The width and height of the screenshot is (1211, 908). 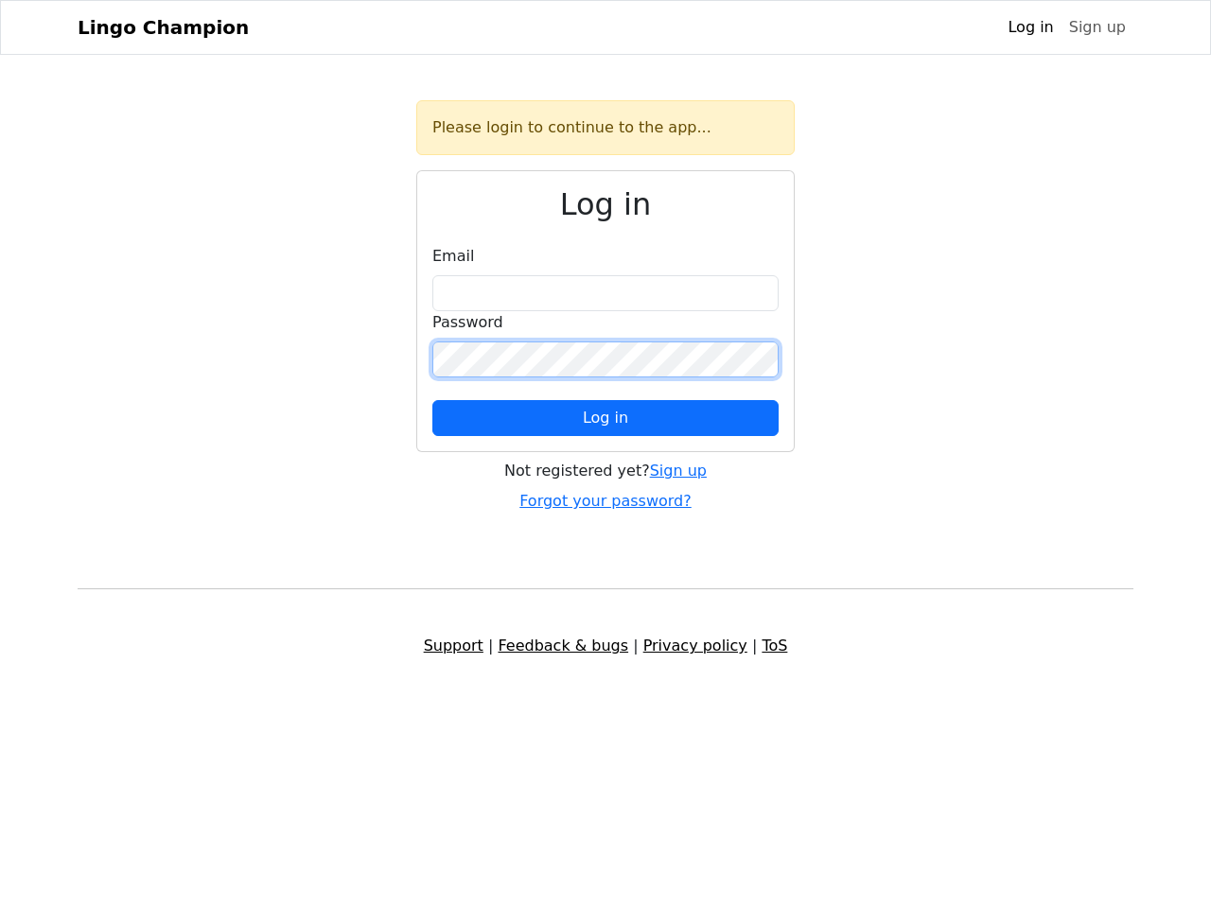 What do you see at coordinates (605, 418) in the screenshot?
I see `button: Log in` at bounding box center [605, 418].